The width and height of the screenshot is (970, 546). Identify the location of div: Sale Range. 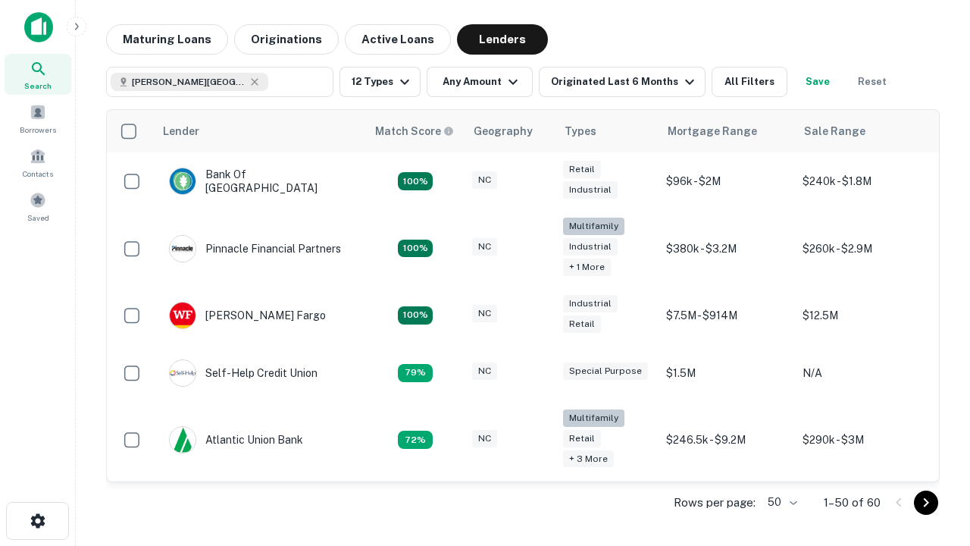
(834, 131).